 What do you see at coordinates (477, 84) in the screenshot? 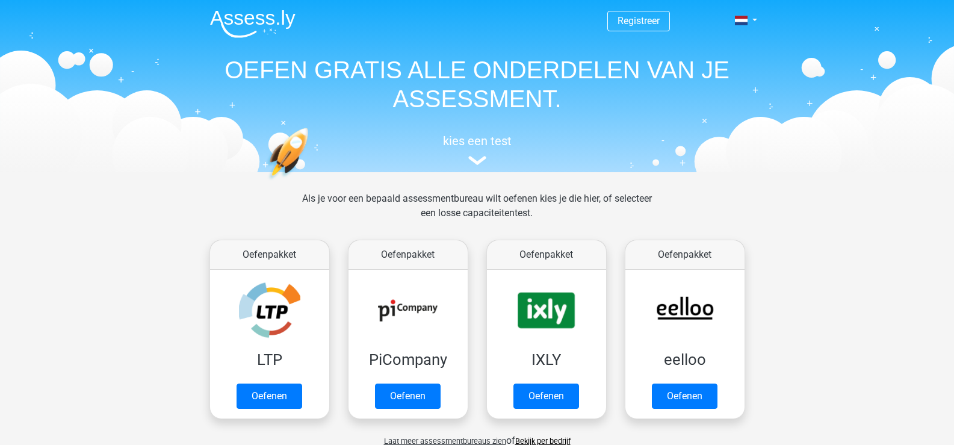
I see `h1: OEFEN GRATIS ALLE ONDERDELEN VAN JE ASSESSMENT.` at bounding box center [477, 84].